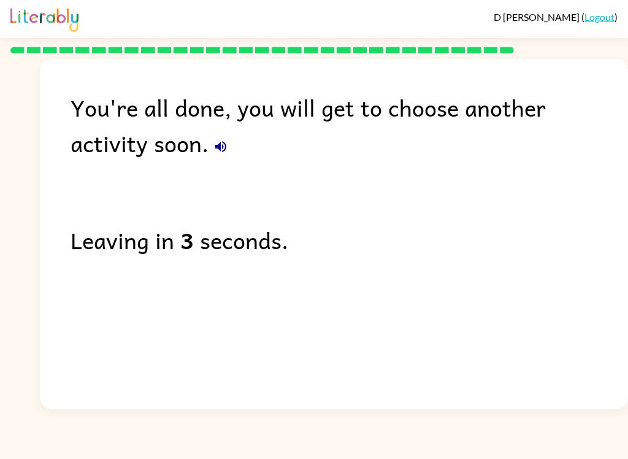 This screenshot has height=459, width=628. I want to click on b: 3, so click(187, 240).